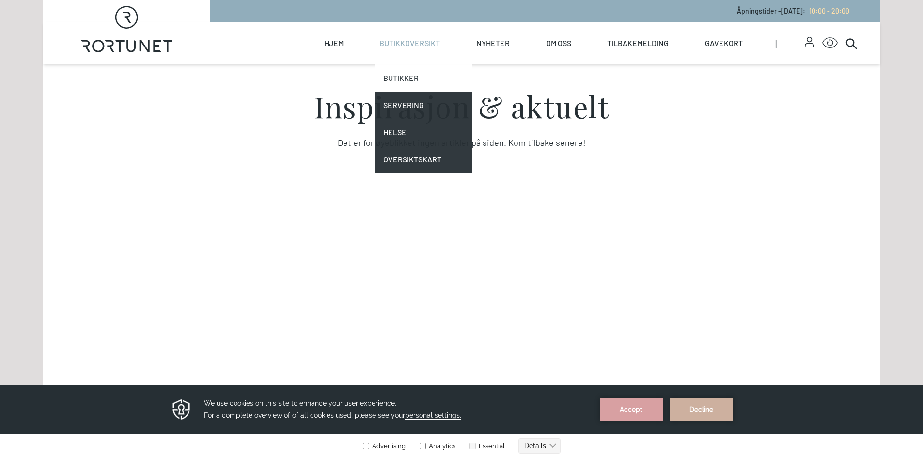  Describe the element at coordinates (829, 11) in the screenshot. I see `span: 10:00 - 20:00` at that location.